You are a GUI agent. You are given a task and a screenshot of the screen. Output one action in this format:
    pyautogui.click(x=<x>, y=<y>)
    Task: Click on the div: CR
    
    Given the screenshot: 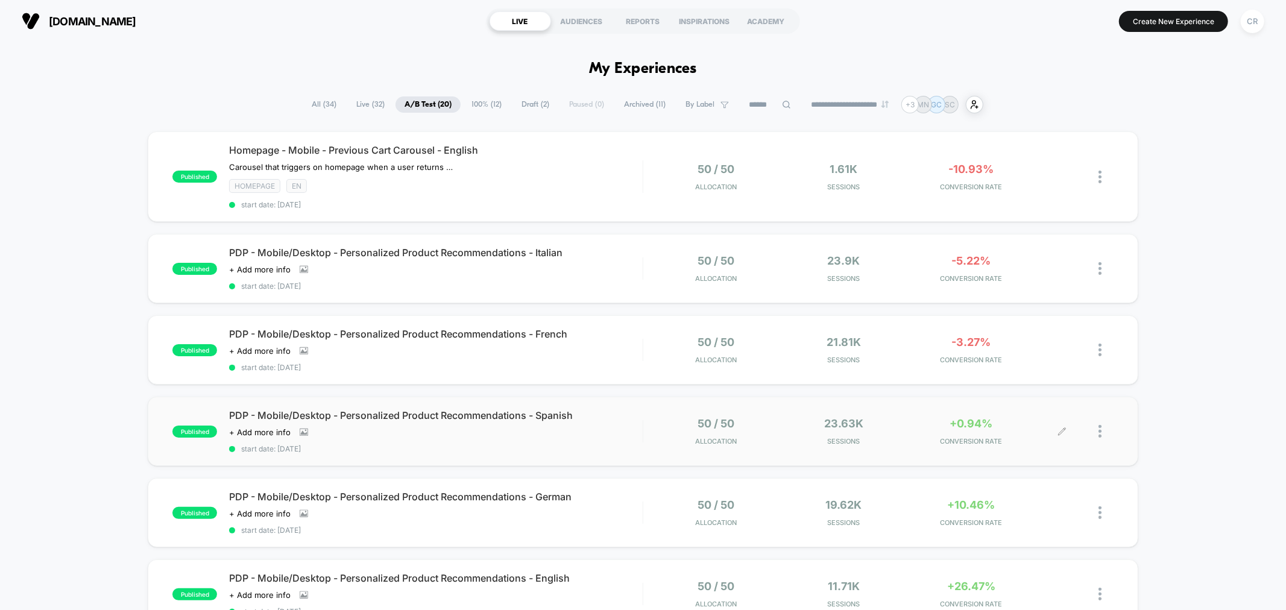 What is the action you would take?
    pyautogui.click(x=1253, y=21)
    